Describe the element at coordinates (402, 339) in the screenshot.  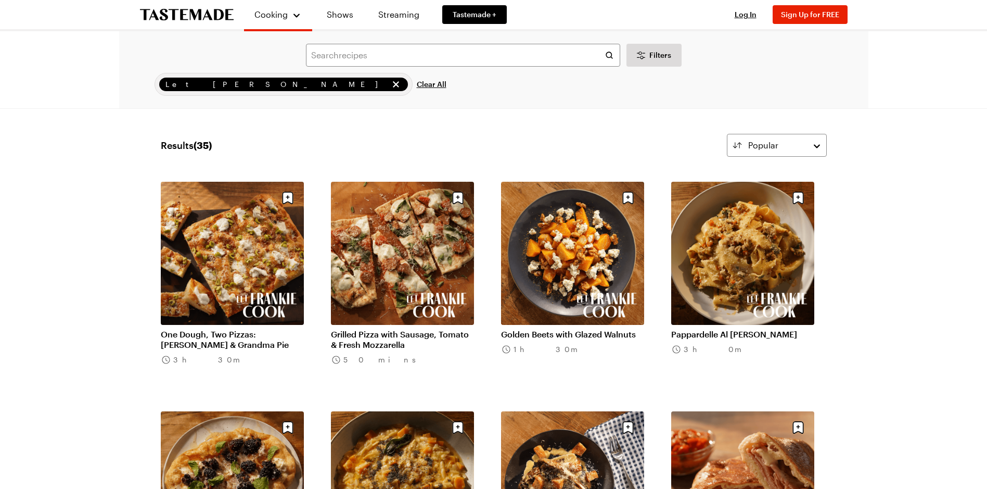
I see `a: Grilled Pizza with Sausage, Tomato & Fresh Mozzarella` at that location.